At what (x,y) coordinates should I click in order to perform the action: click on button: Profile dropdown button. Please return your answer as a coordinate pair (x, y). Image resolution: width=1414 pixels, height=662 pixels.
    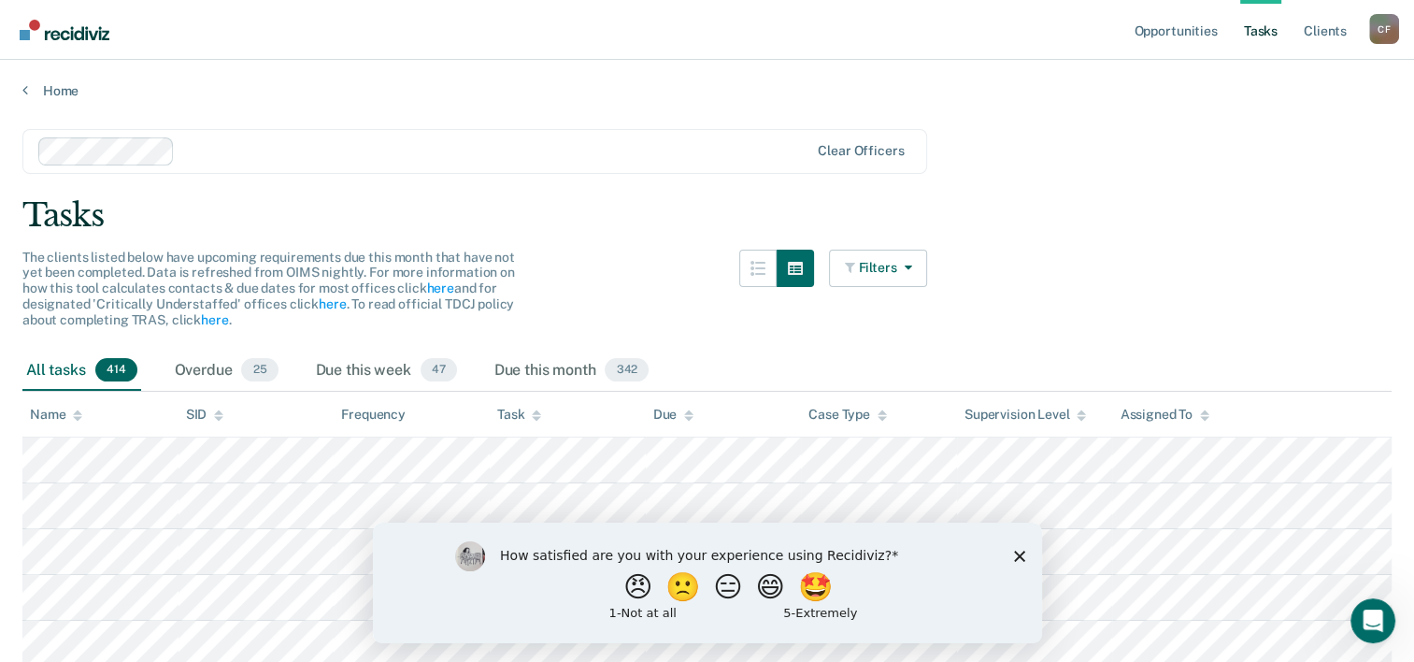
    Looking at the image, I should click on (1384, 29).